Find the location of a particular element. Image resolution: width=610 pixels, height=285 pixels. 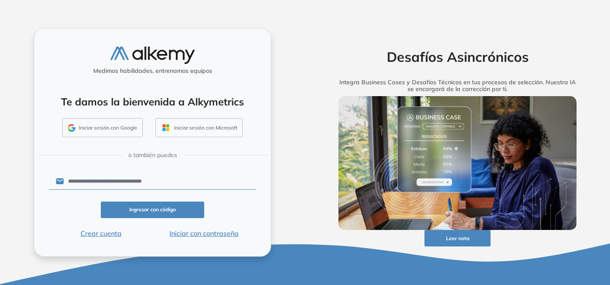

h4: Te damos la bienvenida a Alkymetrics is located at coordinates (152, 102).